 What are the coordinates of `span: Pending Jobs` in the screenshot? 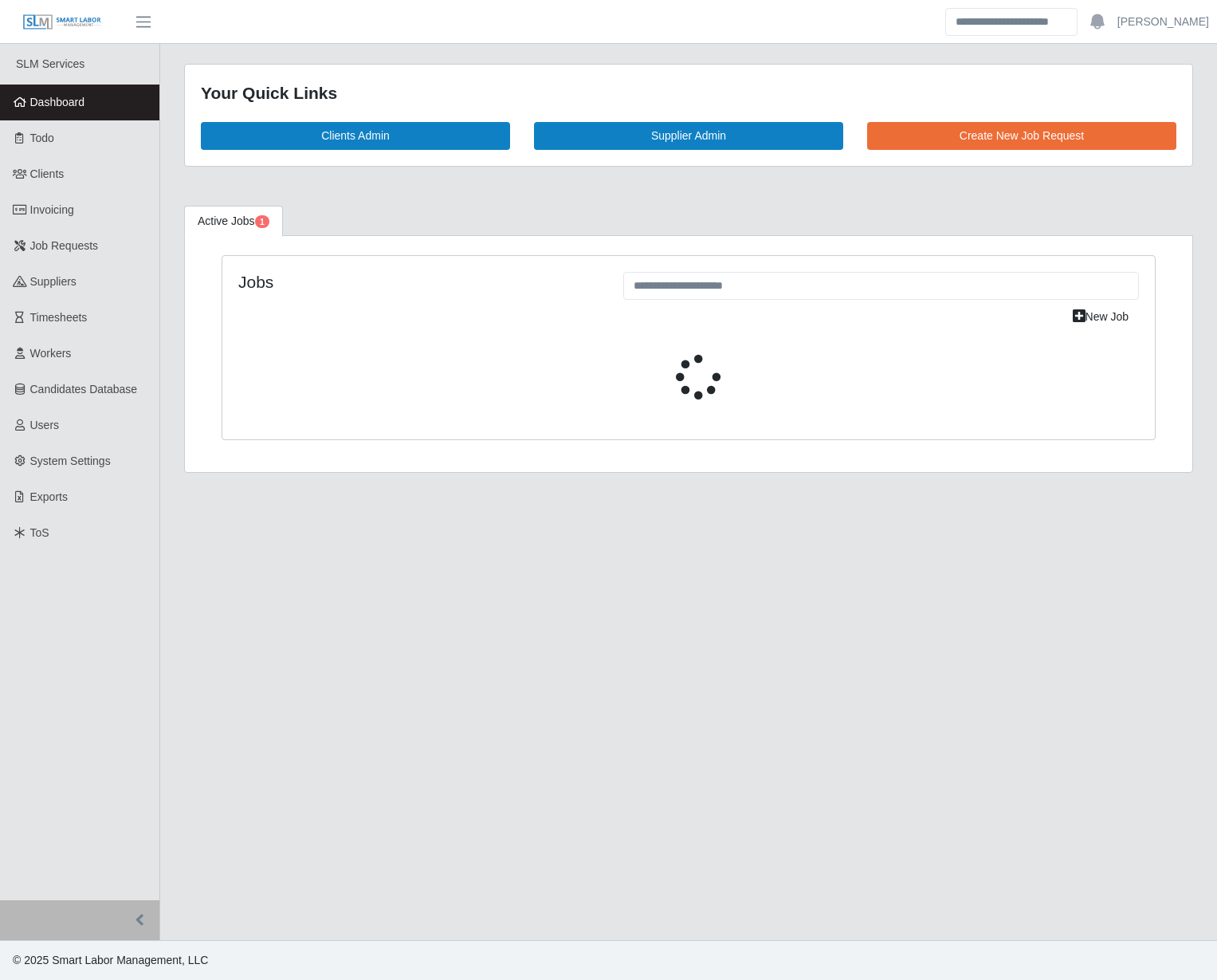 It's located at (262, 221).